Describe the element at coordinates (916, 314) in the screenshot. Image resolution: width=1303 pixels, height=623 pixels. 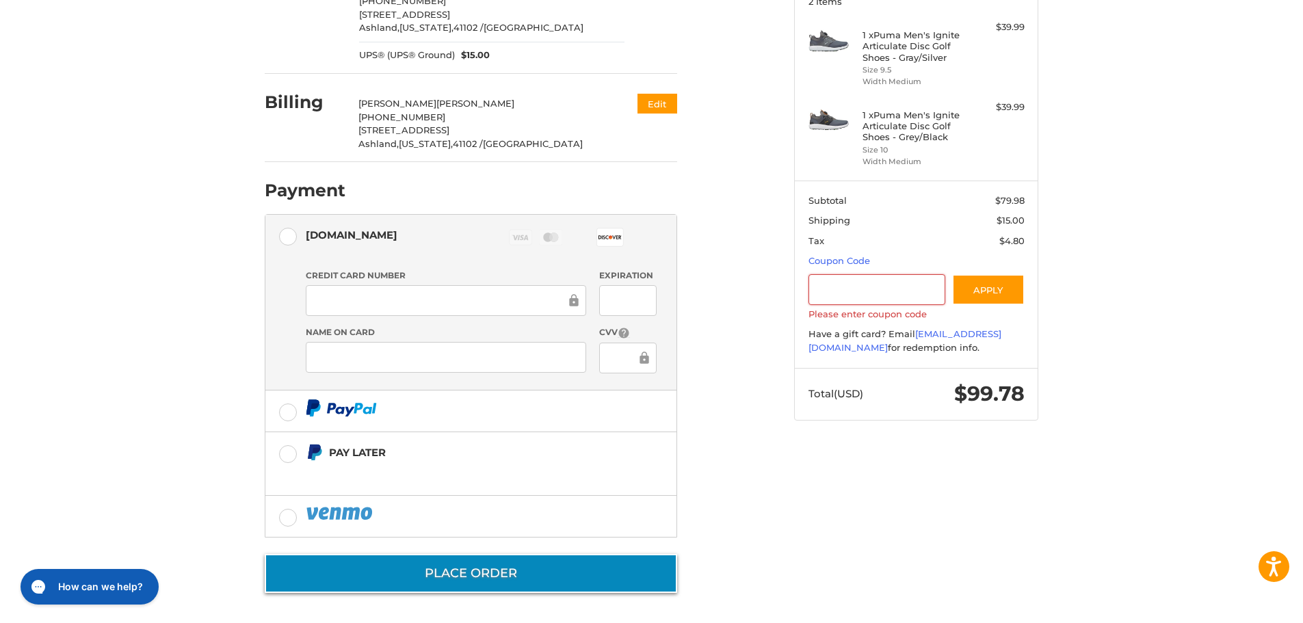
I see `label: Please enter coupon code` at that location.